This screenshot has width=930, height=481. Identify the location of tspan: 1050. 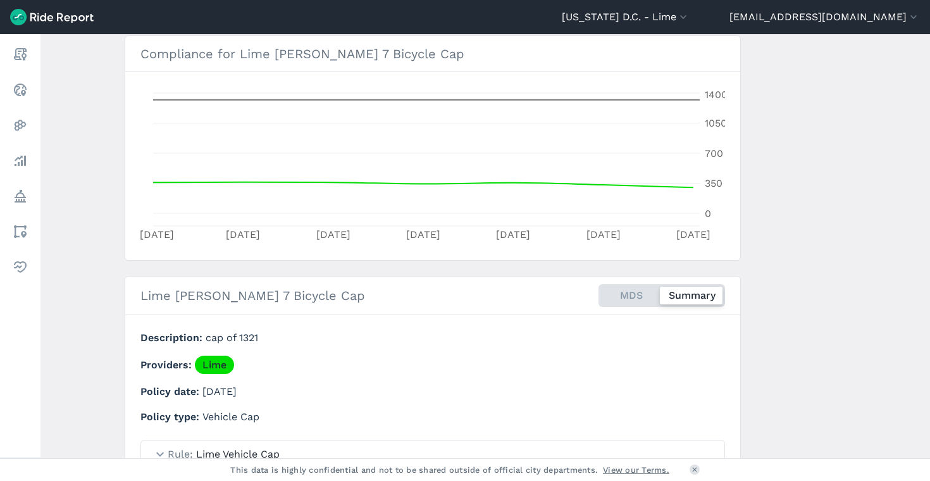
(715, 123).